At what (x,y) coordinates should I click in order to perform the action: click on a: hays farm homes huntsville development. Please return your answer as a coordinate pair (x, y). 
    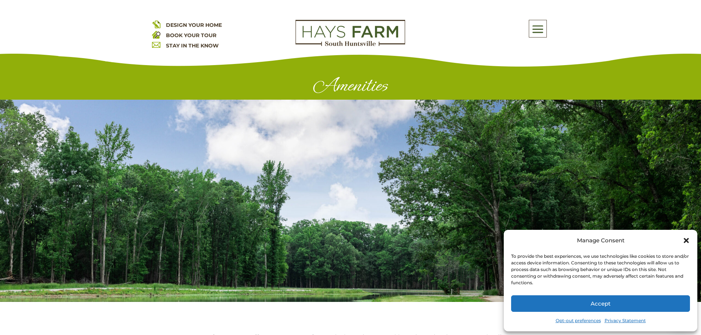
    Looking at the image, I should click on (350, 45).